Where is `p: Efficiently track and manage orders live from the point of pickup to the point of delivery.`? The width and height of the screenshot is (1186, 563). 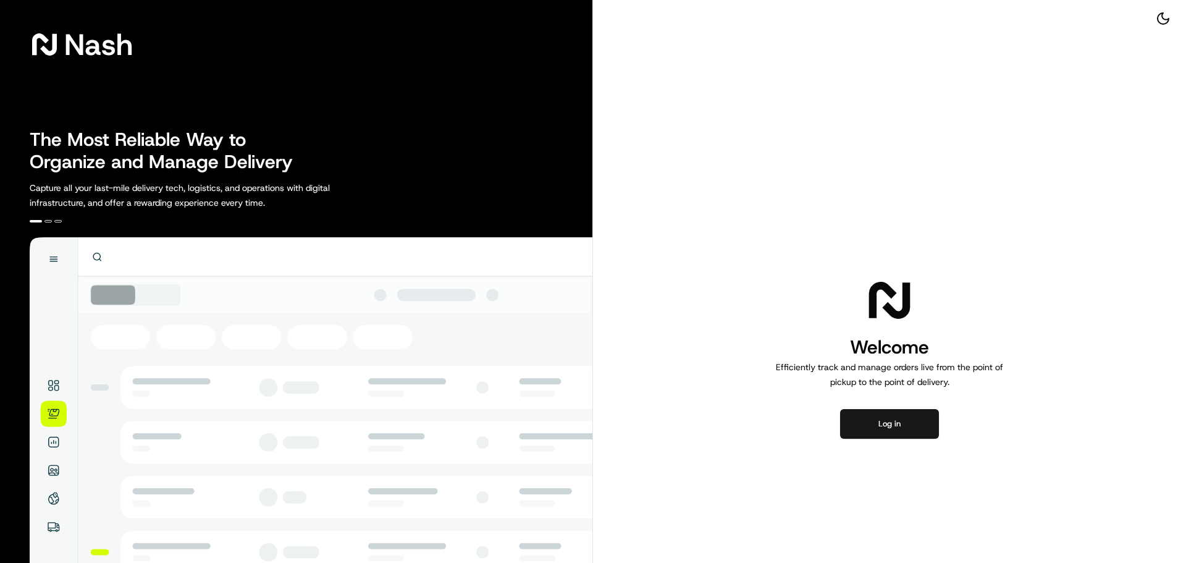 p: Efficiently track and manage orders live from the point of pickup to the point of delivery. is located at coordinates (890, 374).